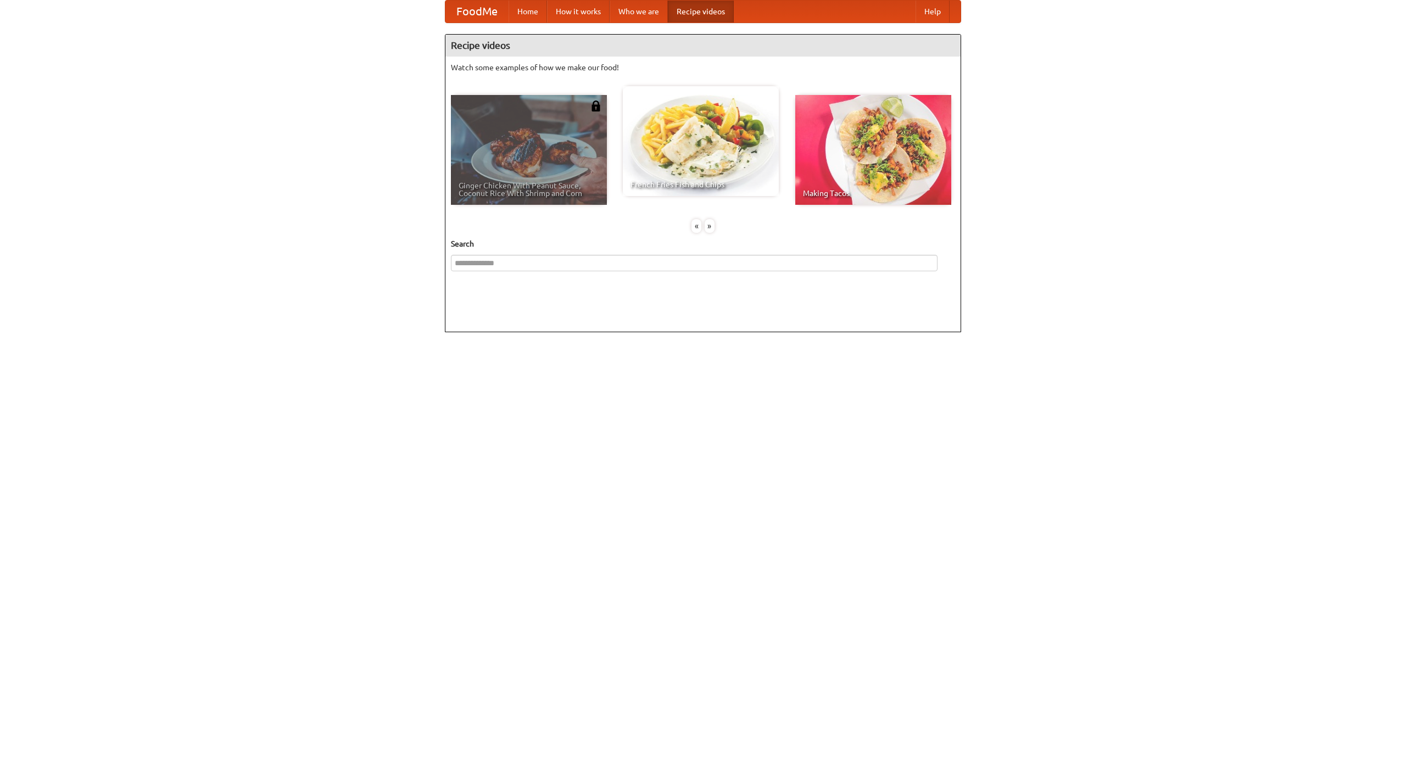  What do you see at coordinates (528, 12) in the screenshot?
I see `a: Home` at bounding box center [528, 12].